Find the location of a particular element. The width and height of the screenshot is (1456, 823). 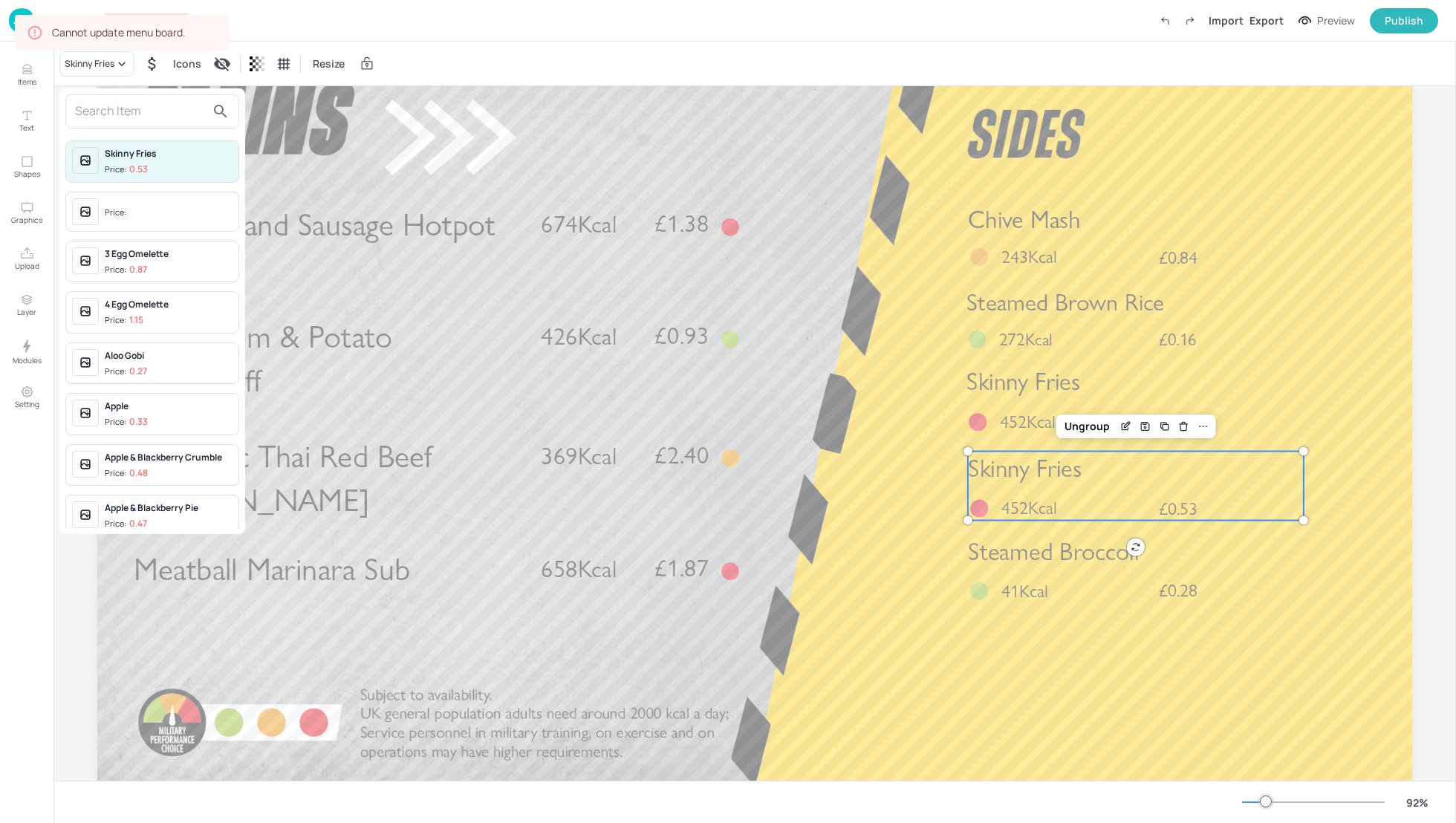

div: 3 Egg Omelette is located at coordinates (169, 254).